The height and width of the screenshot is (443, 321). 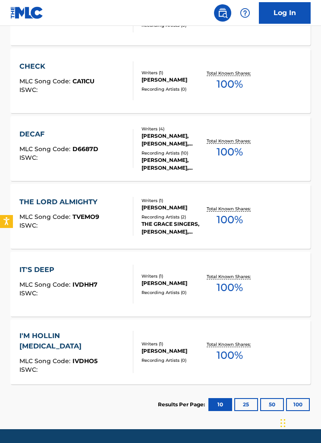 I want to click on p: Results Per Page:, so click(x=183, y=405).